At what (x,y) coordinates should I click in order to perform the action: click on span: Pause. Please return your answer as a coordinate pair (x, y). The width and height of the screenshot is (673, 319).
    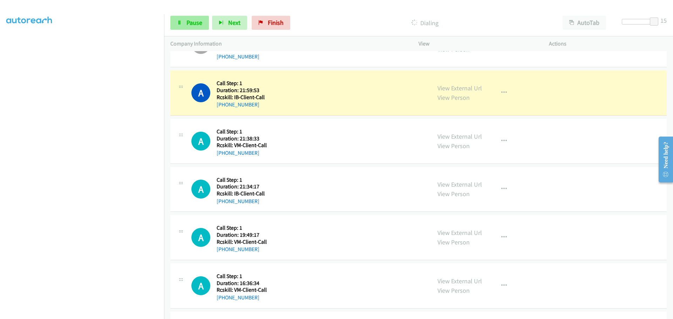
    Looking at the image, I should click on (194, 22).